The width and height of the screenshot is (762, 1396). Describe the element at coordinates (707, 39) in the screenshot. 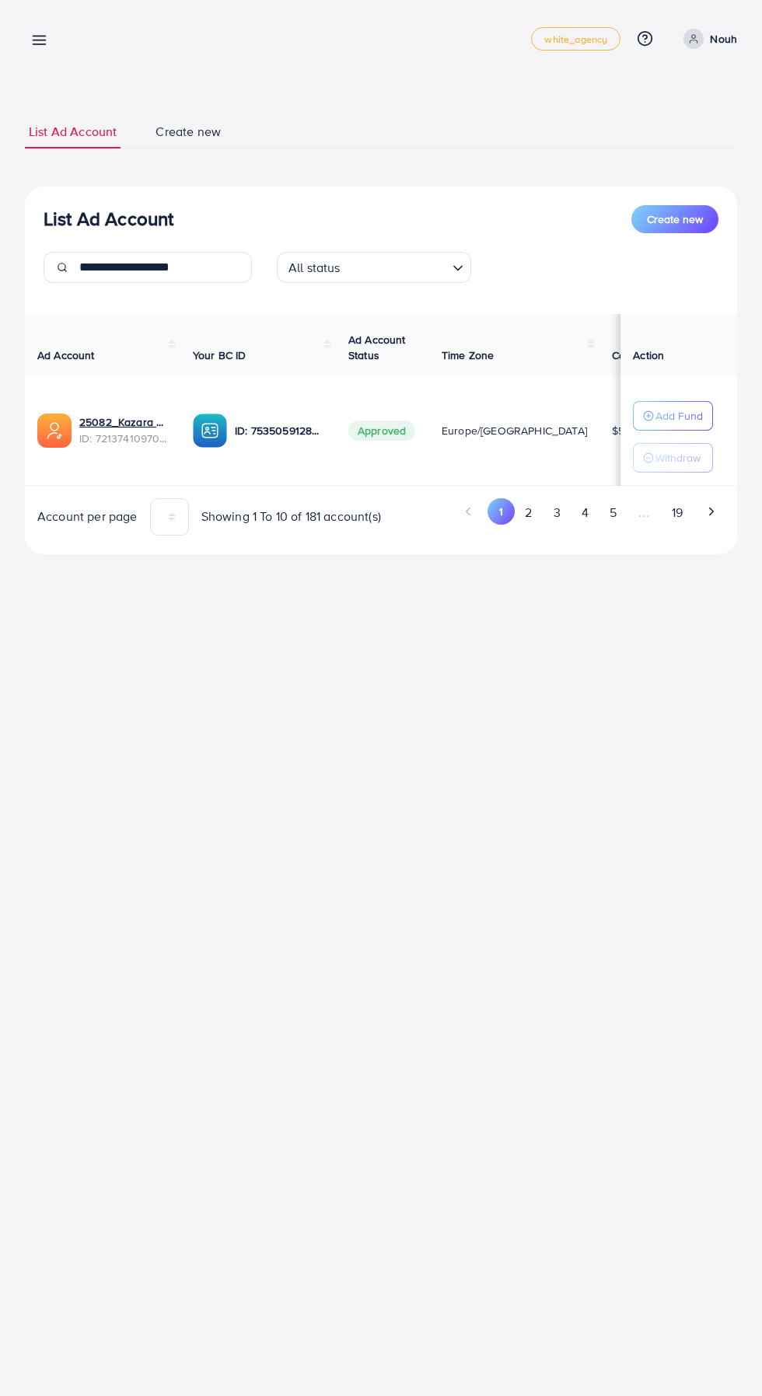

I see `a: Nouh` at that location.